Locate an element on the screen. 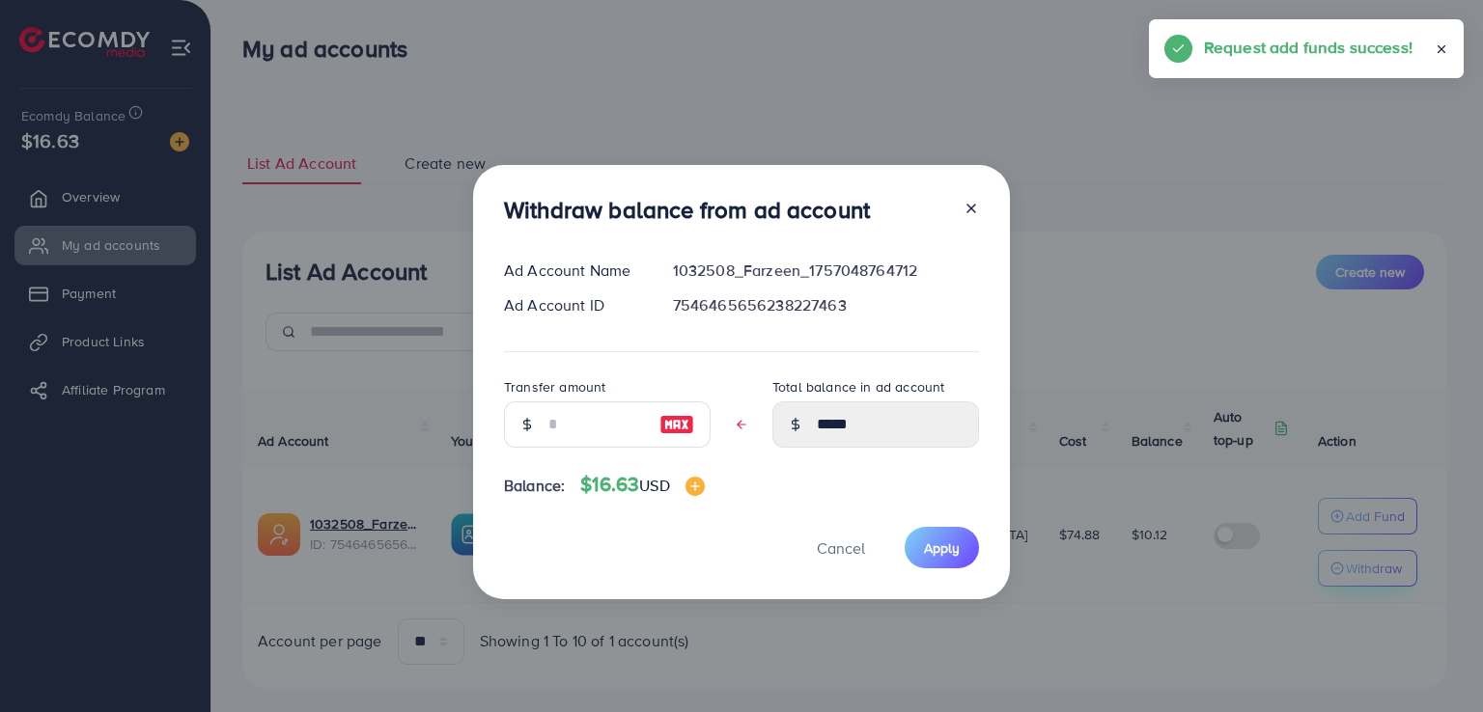 The height and width of the screenshot is (712, 1483). label: Transfer amount is located at coordinates (554, 387).